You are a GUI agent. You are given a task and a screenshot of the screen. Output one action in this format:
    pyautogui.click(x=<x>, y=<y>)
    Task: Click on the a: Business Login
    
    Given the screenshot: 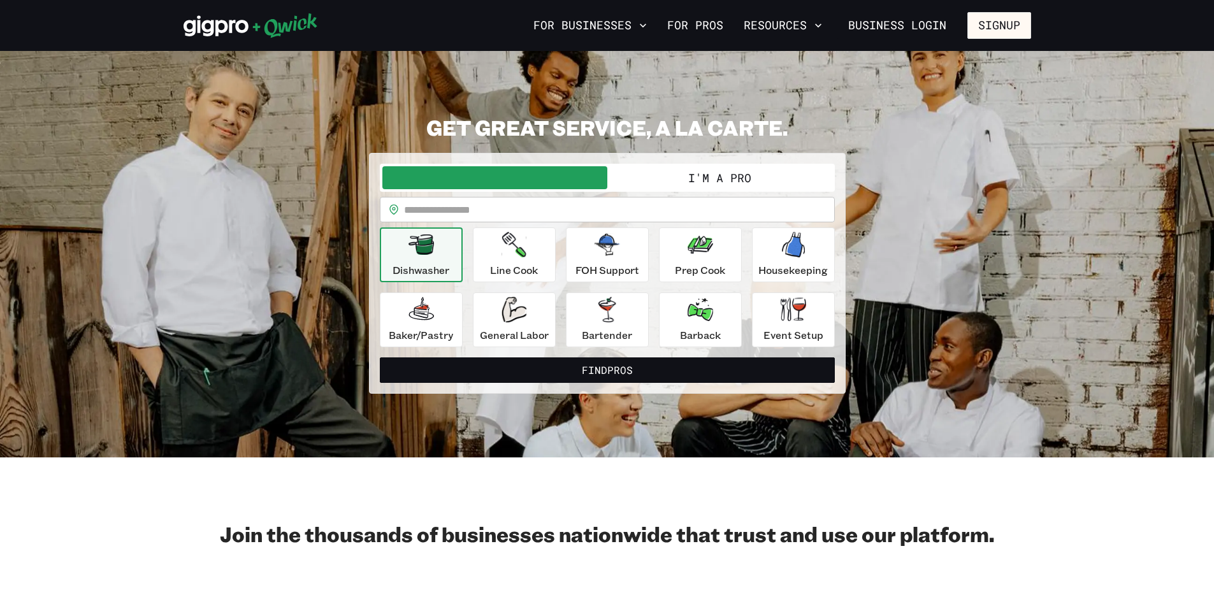 What is the action you would take?
    pyautogui.click(x=897, y=25)
    